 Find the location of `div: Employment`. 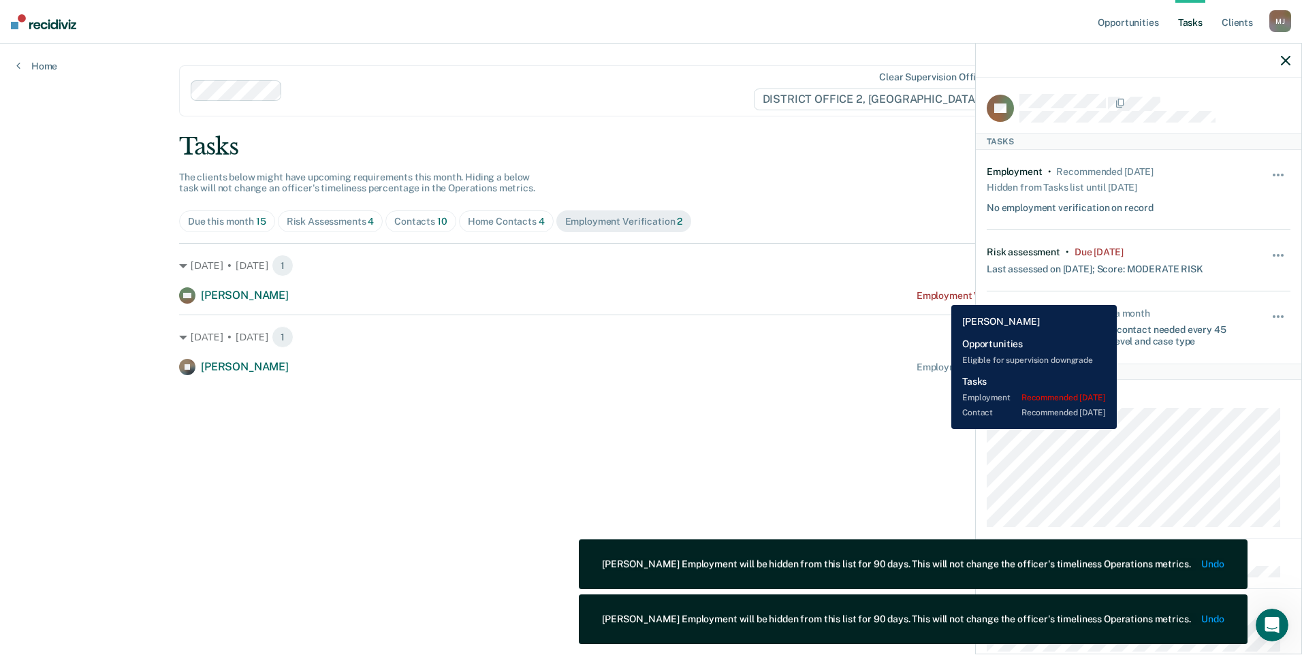

div: Employment is located at coordinates (1015, 172).